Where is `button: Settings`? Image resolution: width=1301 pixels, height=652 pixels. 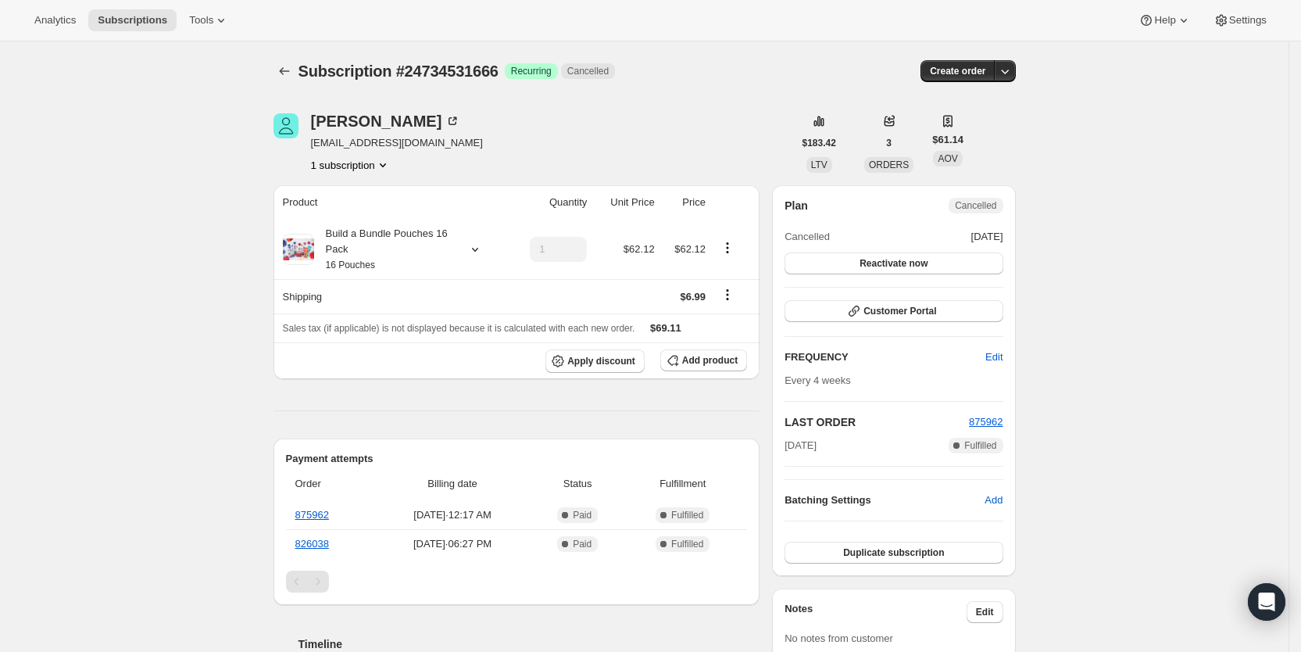 button: Settings is located at coordinates (1240, 20).